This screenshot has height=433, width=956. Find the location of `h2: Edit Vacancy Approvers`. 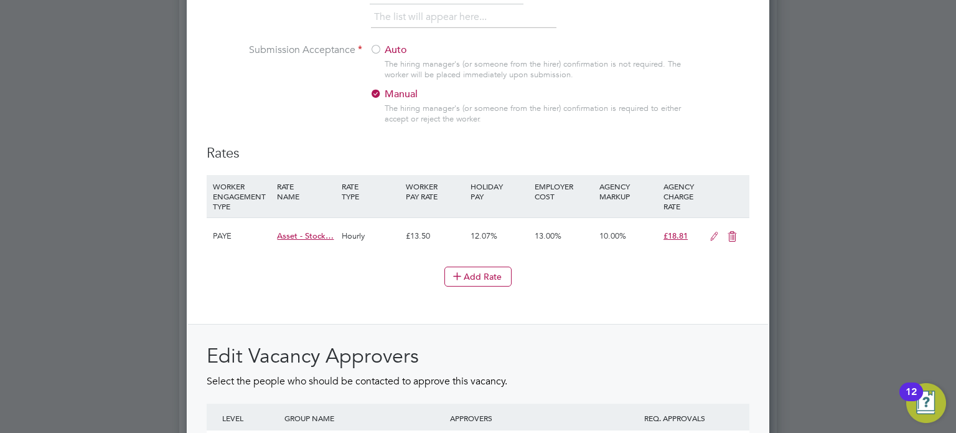

h2: Edit Vacancy Approvers is located at coordinates (478, 356).